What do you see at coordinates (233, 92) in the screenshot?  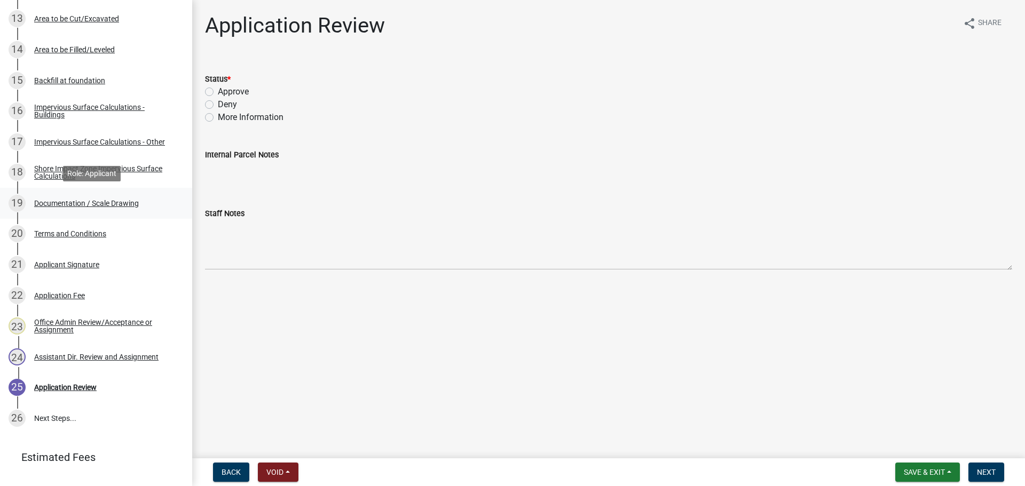 I see `label: Approve` at bounding box center [233, 92].